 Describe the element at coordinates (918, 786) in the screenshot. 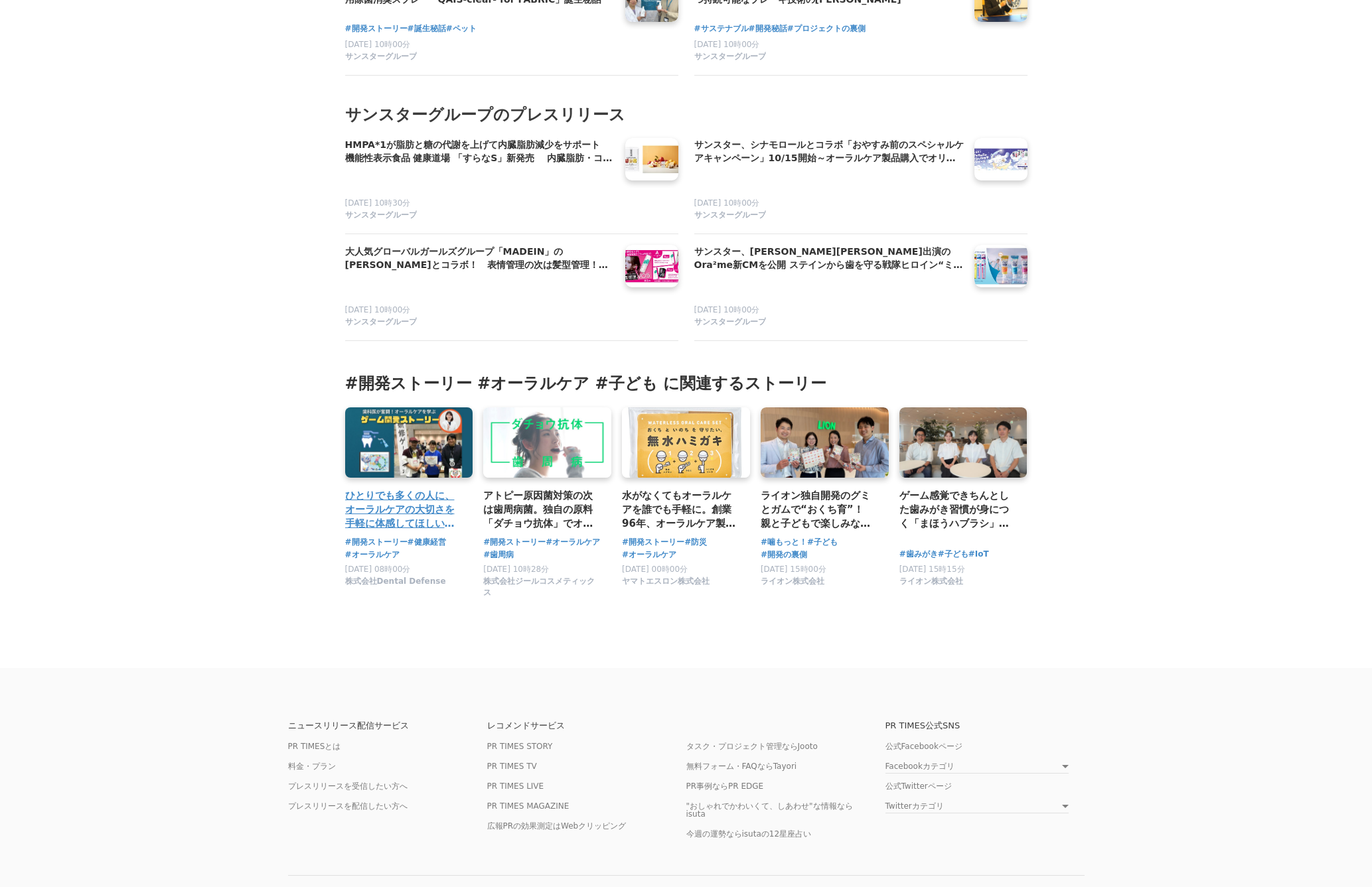

I see `a: 公式Twitterページ` at that location.